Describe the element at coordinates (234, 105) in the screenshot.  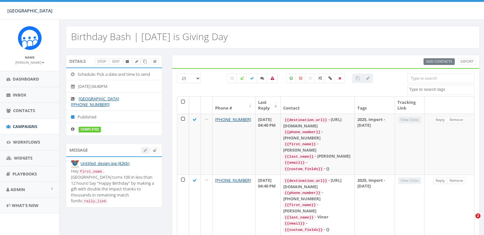
I see `th: Phone #: activate to sort column ascending` at that location.